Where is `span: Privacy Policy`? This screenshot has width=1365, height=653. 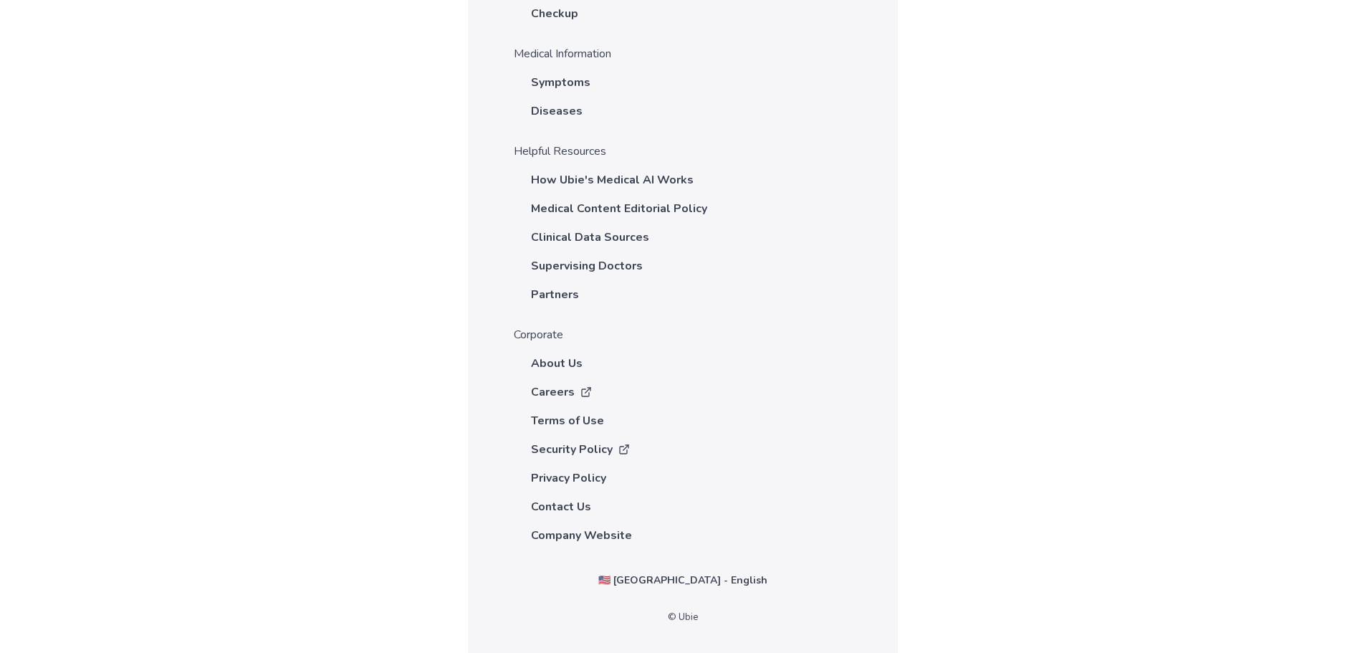 span: Privacy Policy is located at coordinates (568, 478).